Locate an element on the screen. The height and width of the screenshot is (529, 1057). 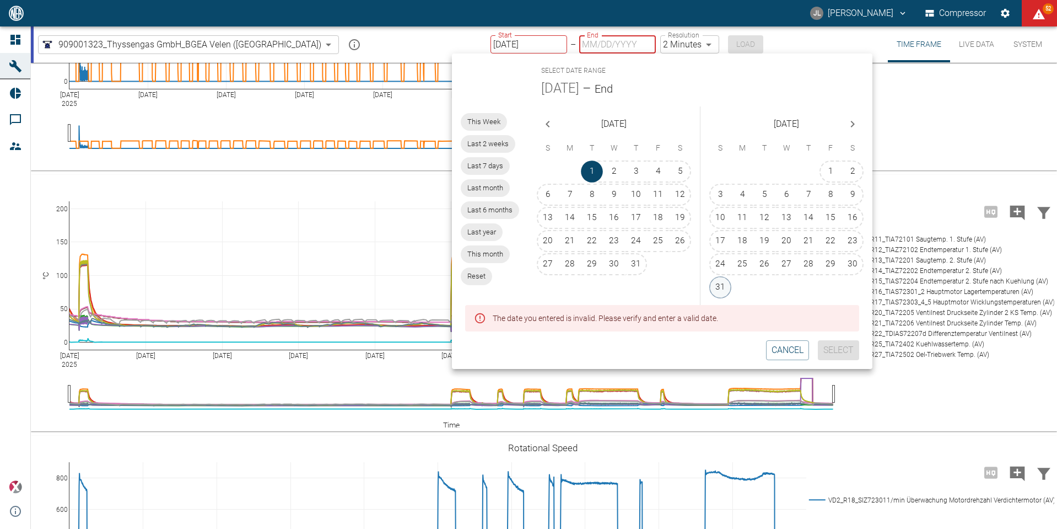
div: This month is located at coordinates (485, 254).